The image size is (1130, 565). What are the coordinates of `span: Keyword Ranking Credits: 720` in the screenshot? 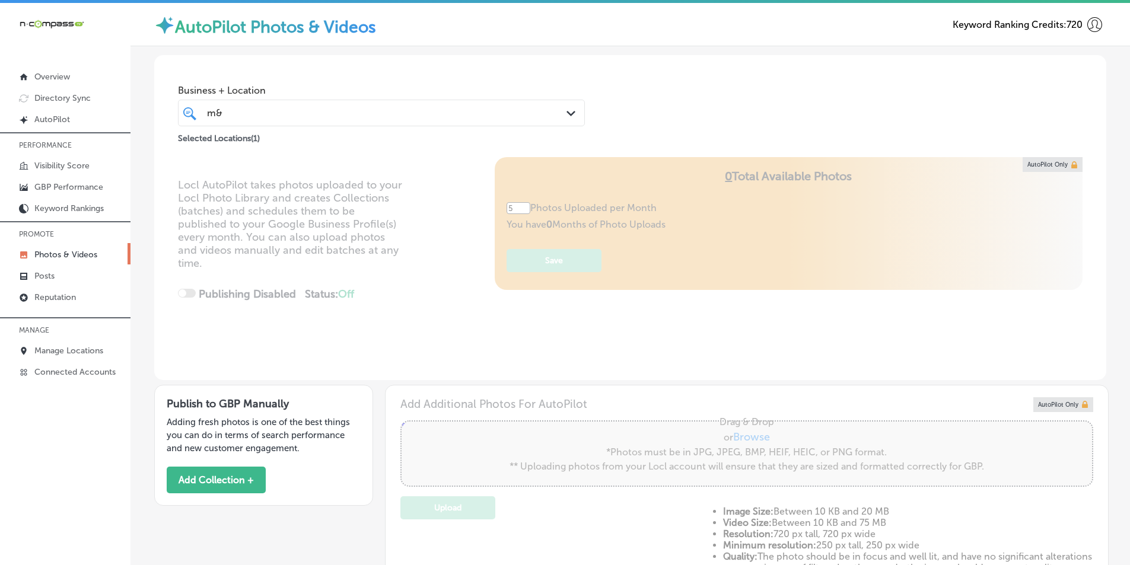 It's located at (1018, 24).